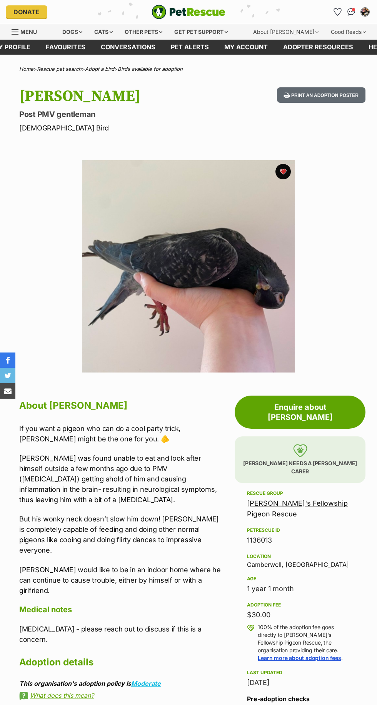  What do you see at coordinates (190, 47) in the screenshot?
I see `a: Pet alerts` at bounding box center [190, 47].